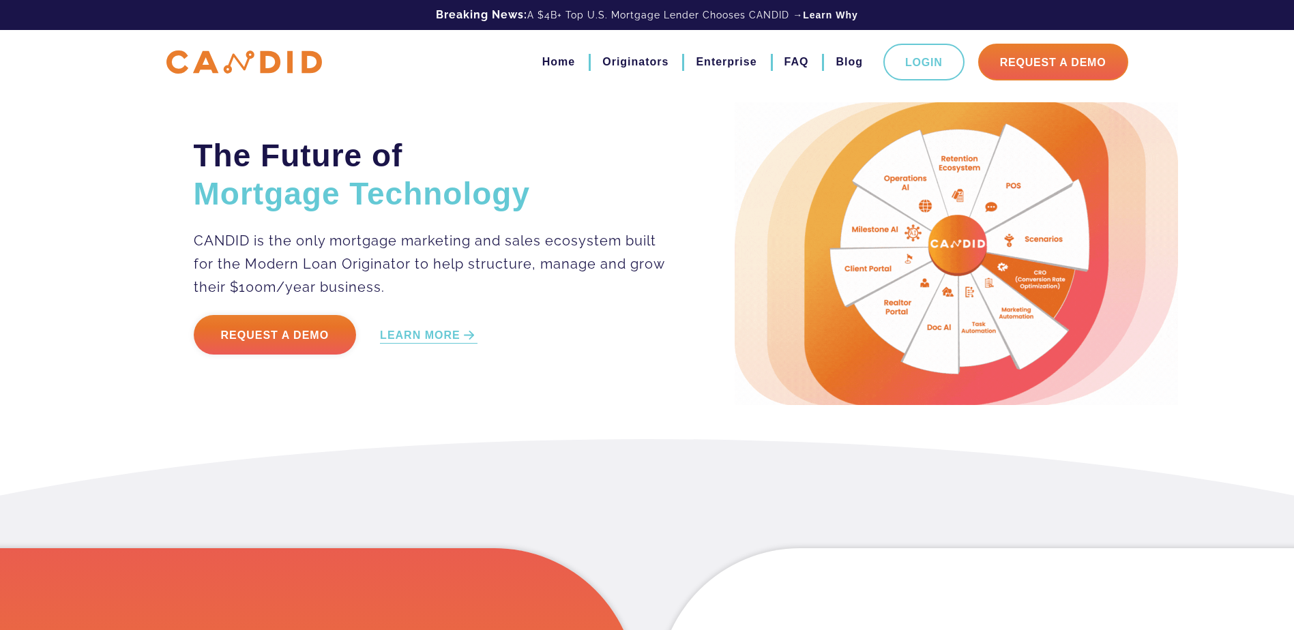 Image resolution: width=1294 pixels, height=630 pixels. I want to click on a: Blog, so click(849, 62).